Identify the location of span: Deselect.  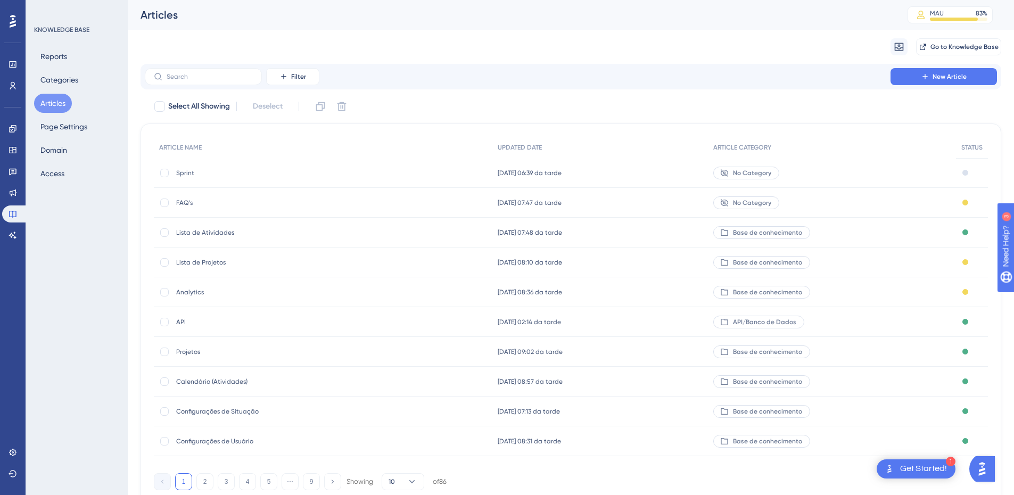
(268, 106).